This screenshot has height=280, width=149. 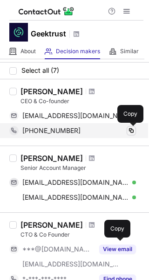 What do you see at coordinates (117, 249) in the screenshot?
I see `button: Reveal Button` at bounding box center [117, 249].